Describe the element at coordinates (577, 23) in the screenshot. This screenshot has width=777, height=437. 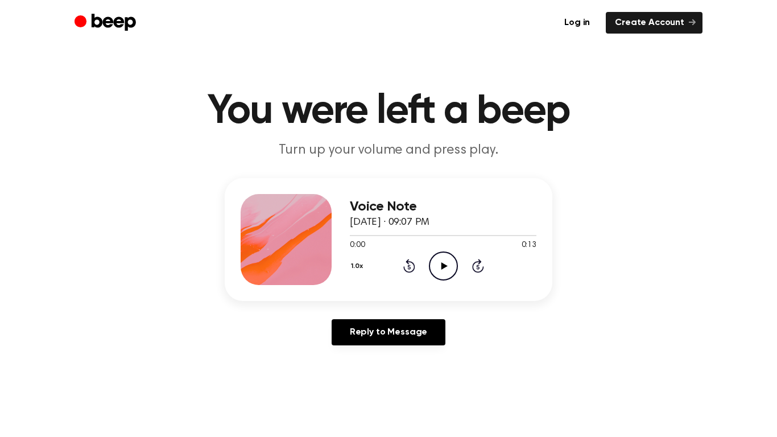
I see `a: Log in` at that location.